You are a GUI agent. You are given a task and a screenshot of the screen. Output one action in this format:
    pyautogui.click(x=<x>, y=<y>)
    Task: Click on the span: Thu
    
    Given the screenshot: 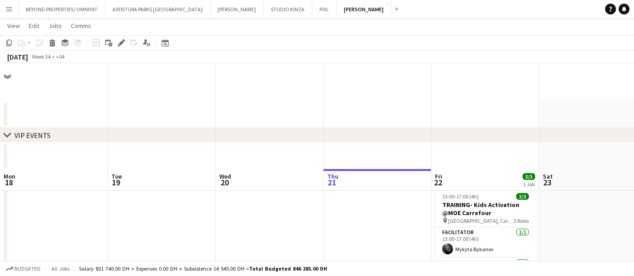 What is the action you would take?
    pyautogui.click(x=333, y=176)
    